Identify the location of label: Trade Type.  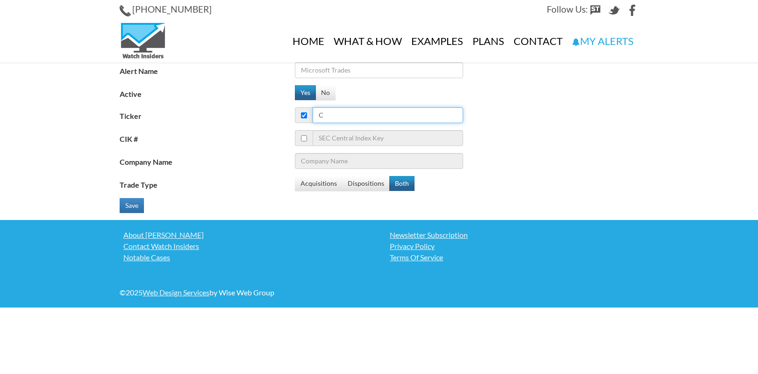
(207, 183).